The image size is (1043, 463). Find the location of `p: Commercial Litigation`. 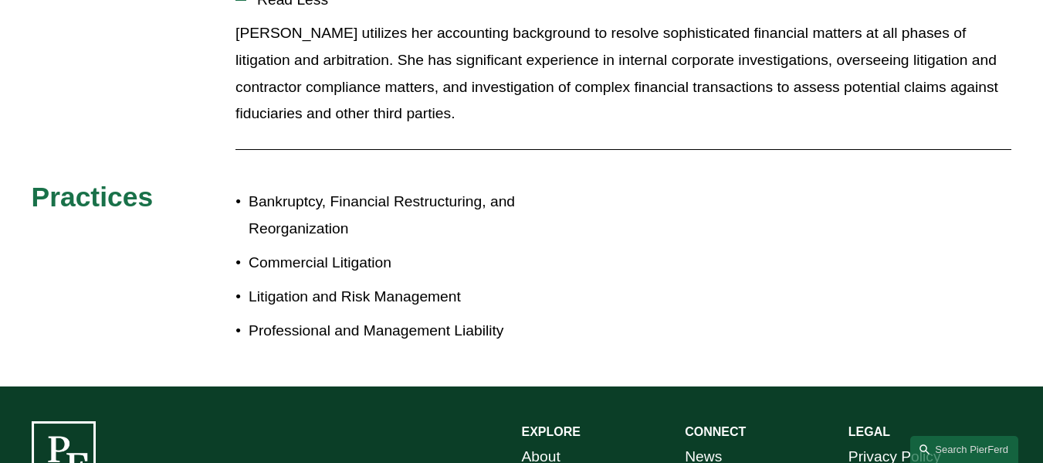

p: Commercial Litigation is located at coordinates (385, 263).